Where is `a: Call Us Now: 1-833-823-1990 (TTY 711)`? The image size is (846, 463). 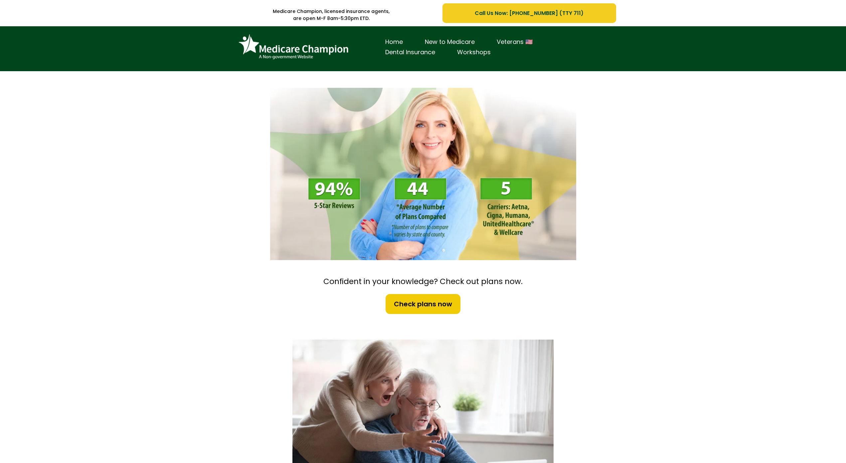
a: Call Us Now: 1-833-823-1990 (TTY 711) is located at coordinates (529, 13).